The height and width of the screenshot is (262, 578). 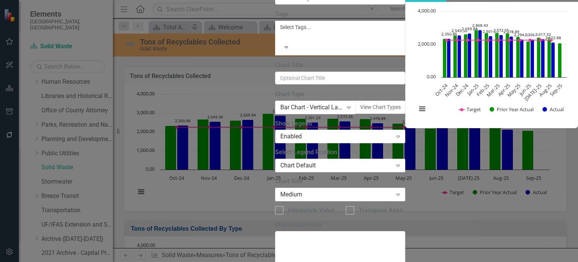 I want to click on path: May-25, 2,446.41. Prior Year Actual., so click(x=518, y=57).